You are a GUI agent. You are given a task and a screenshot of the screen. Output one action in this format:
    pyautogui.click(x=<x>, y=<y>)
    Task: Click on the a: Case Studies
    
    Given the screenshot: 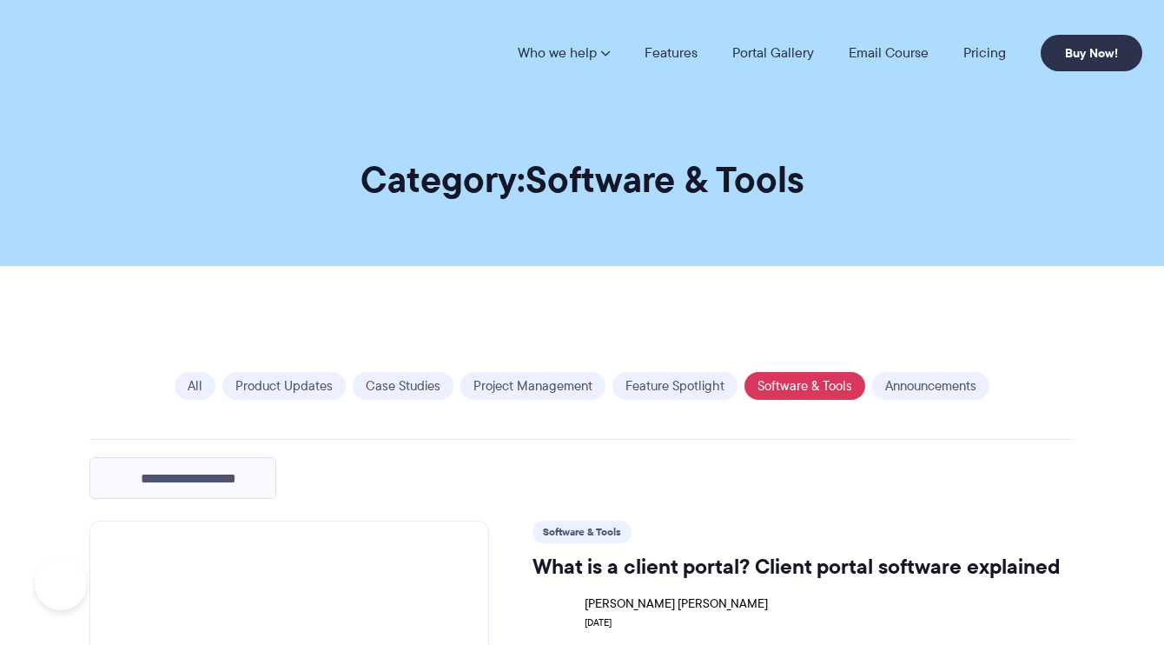 What is the action you would take?
    pyautogui.click(x=403, y=386)
    